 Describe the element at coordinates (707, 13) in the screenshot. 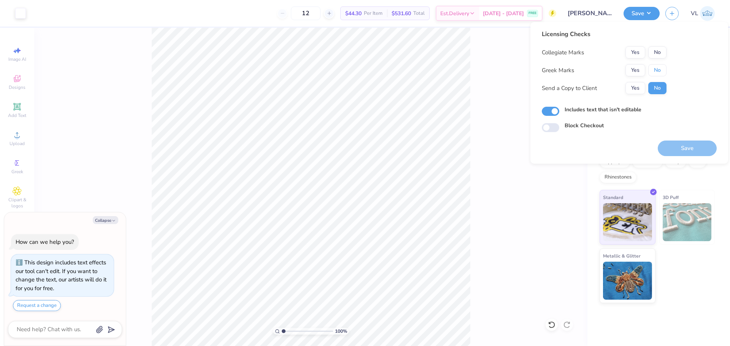

I see `img: Vincent Lloyd Laurel` at that location.